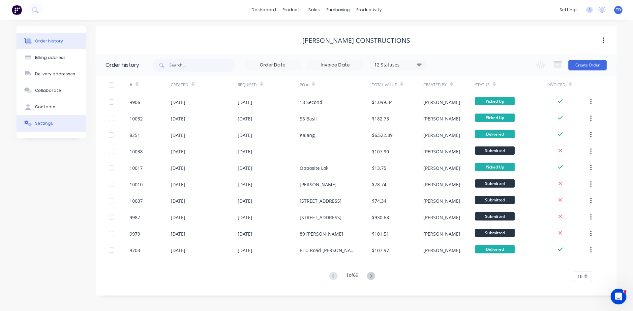 This screenshot has height=311, width=633. What do you see at coordinates (55, 74) in the screenshot?
I see `div: Delivery addresses` at bounding box center [55, 74].